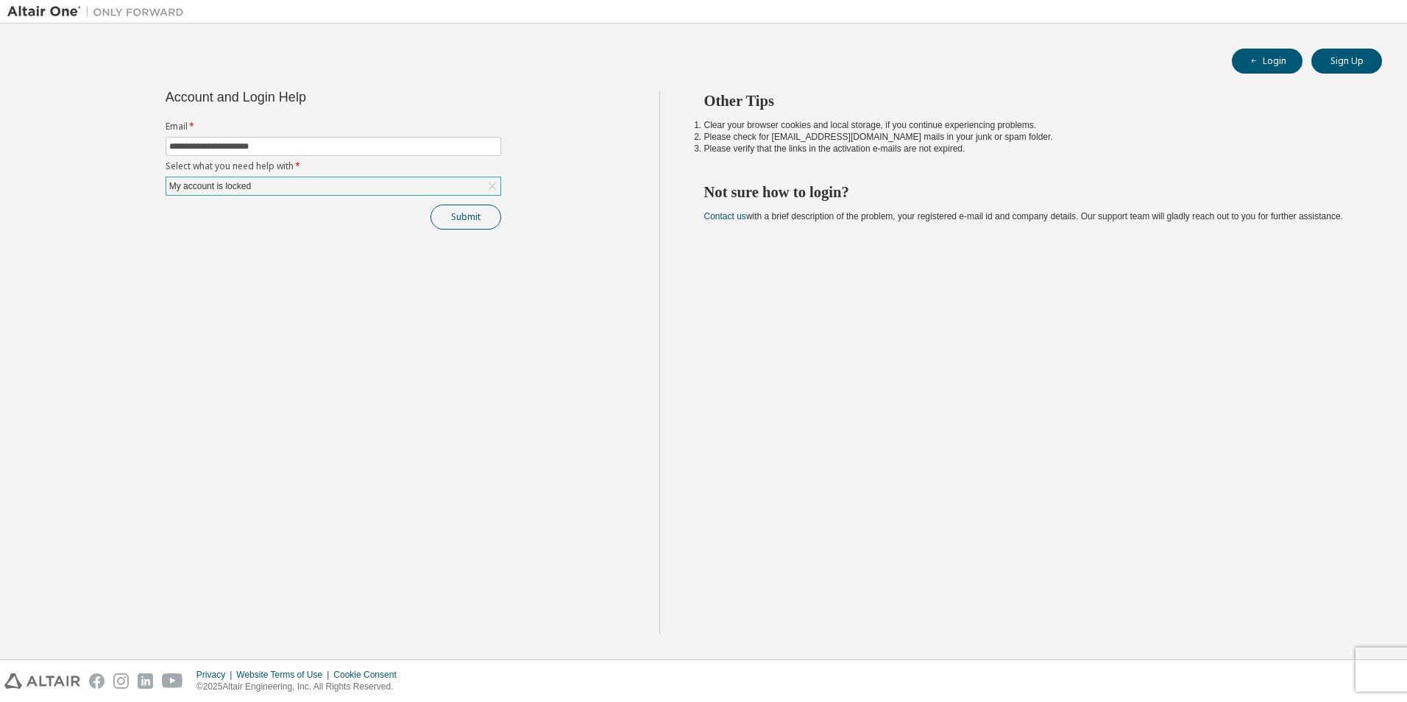  I want to click on div: Website Terms of Use, so click(285, 675).